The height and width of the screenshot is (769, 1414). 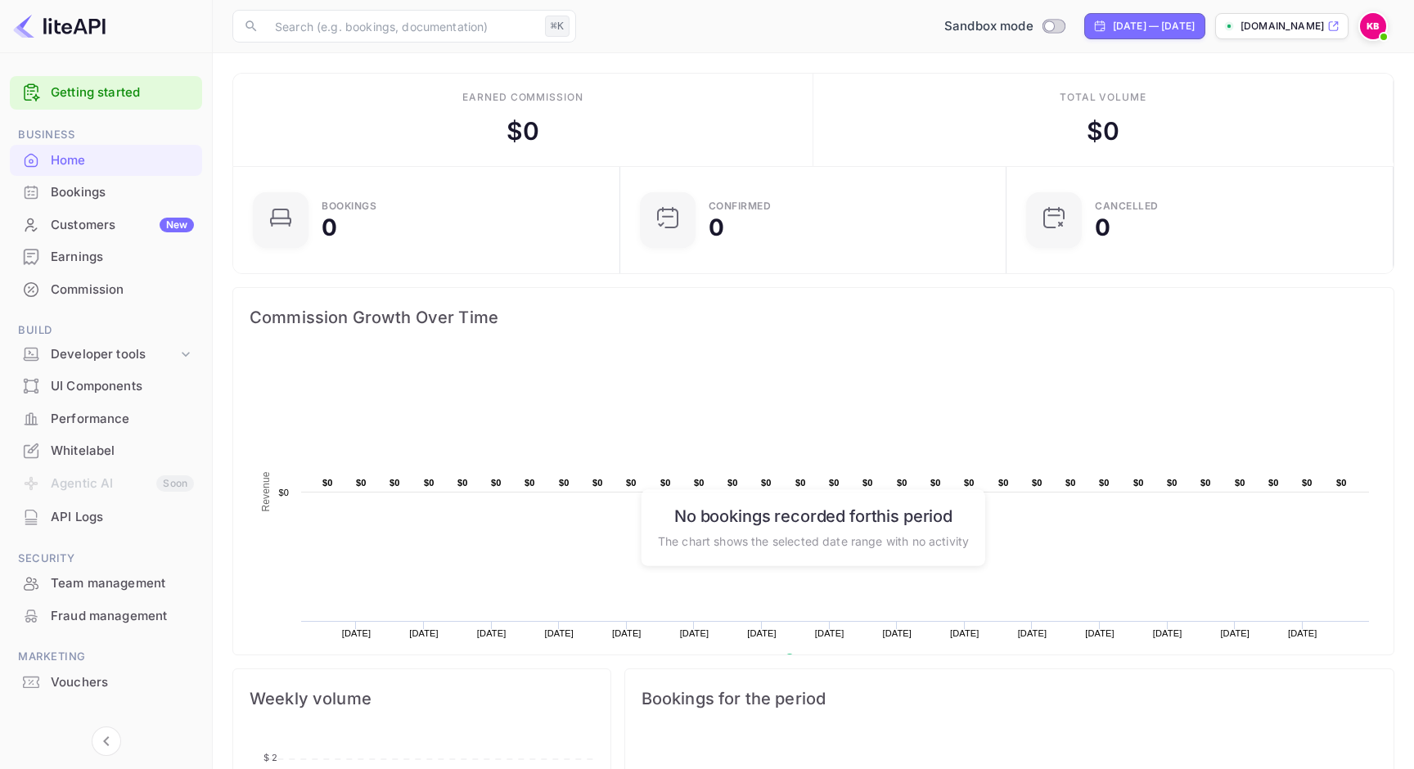 What do you see at coordinates (122, 225) in the screenshot?
I see `div: Customers` at bounding box center [122, 225].